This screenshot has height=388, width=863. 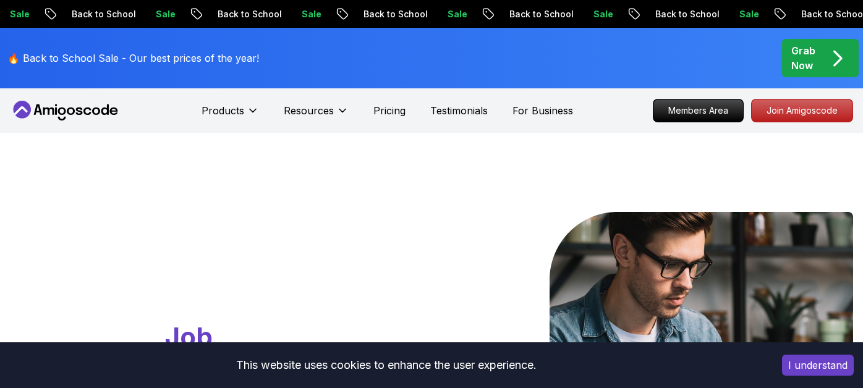 What do you see at coordinates (698, 111) in the screenshot?
I see `p: Members Area` at bounding box center [698, 111].